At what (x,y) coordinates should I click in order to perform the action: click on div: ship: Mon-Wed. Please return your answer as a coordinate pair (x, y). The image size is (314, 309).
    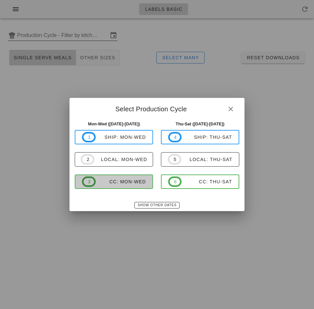
    Looking at the image, I should click on (121, 137).